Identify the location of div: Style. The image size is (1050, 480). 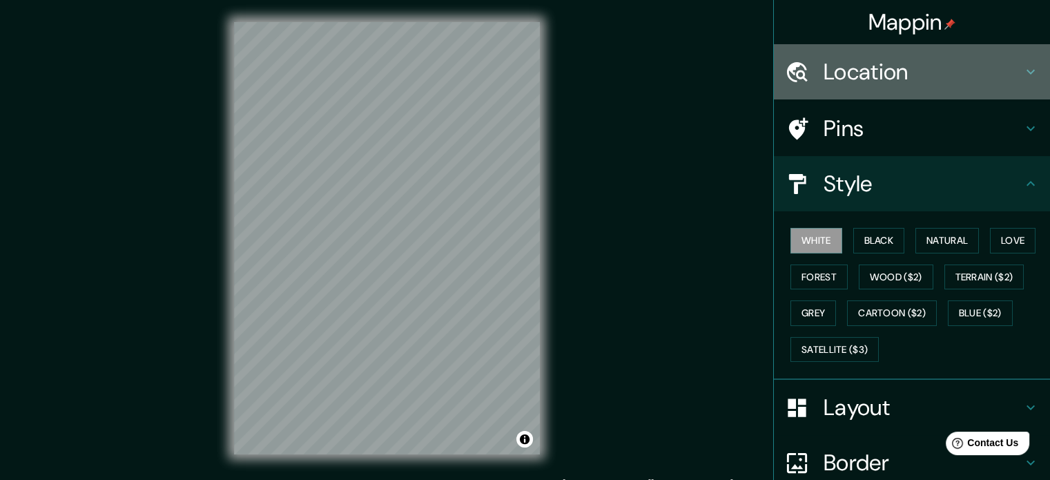
(912, 184).